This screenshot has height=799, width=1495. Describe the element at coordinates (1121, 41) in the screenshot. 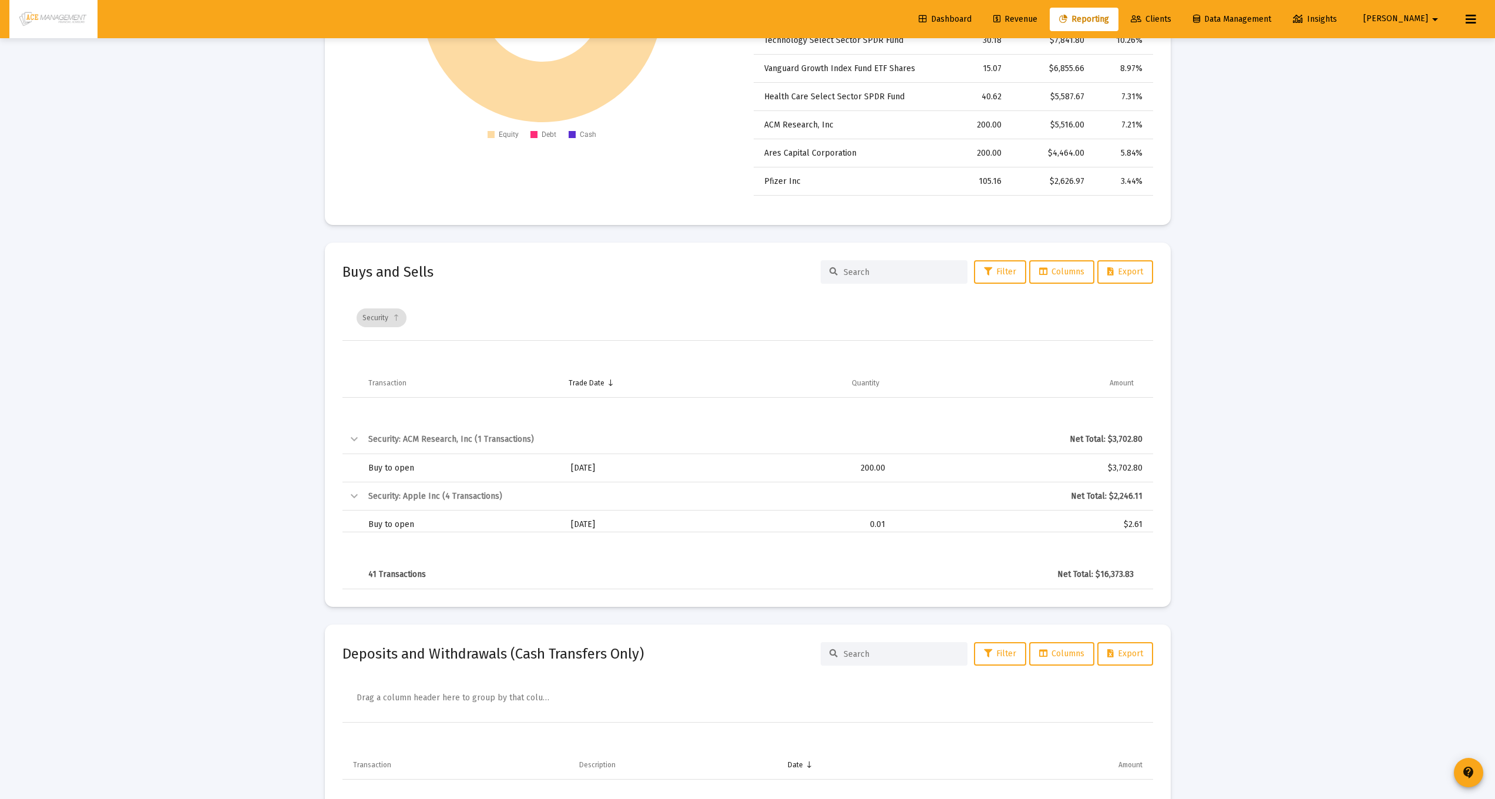

I see `div: 10.26%` at that location.